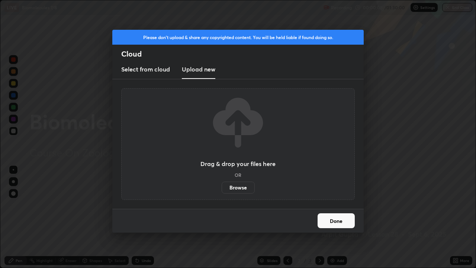  Describe the element at coordinates (238, 175) in the screenshot. I see `h5: OR` at that location.